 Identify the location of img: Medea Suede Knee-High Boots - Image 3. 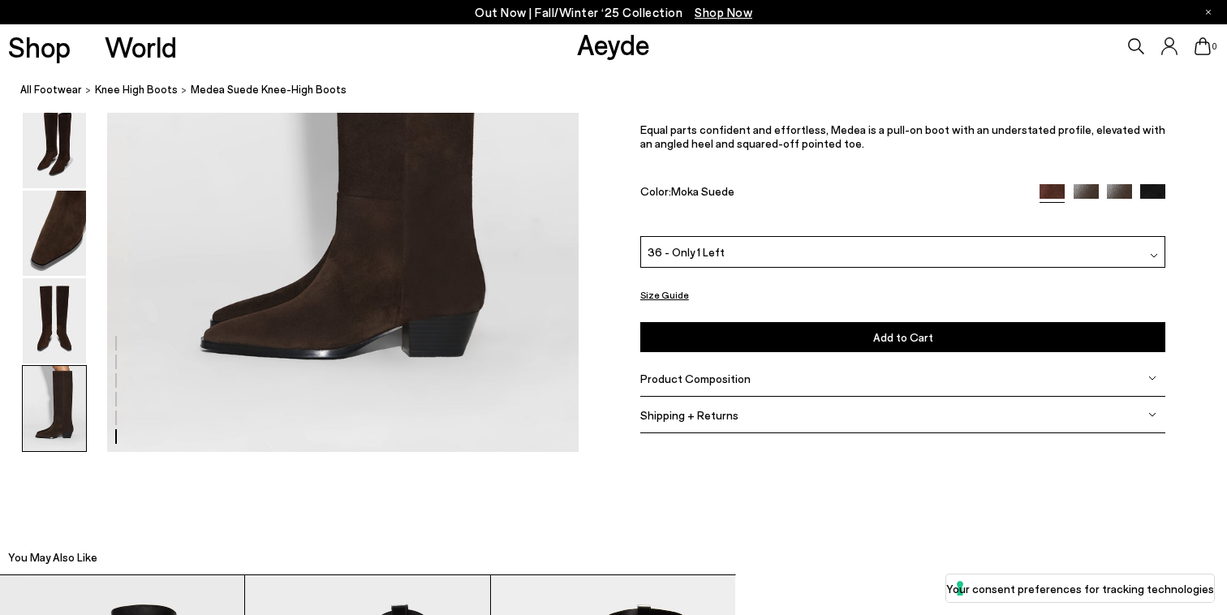
(54, 145).